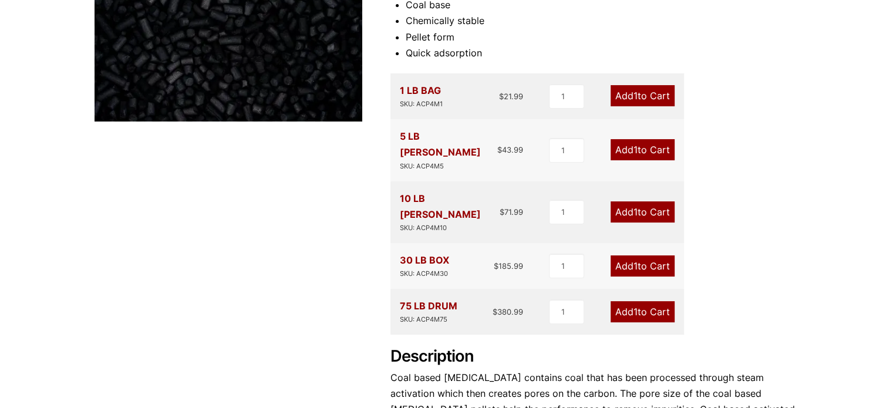  Describe the element at coordinates (602, 21) in the screenshot. I see `li: Chemically stable` at that location.